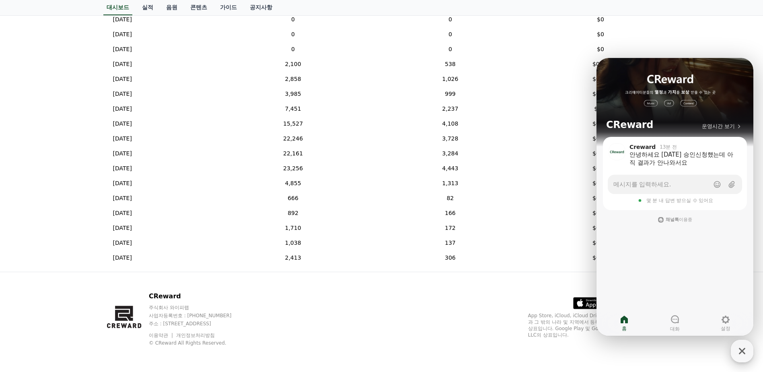  I want to click on td: 172, so click(450, 228).